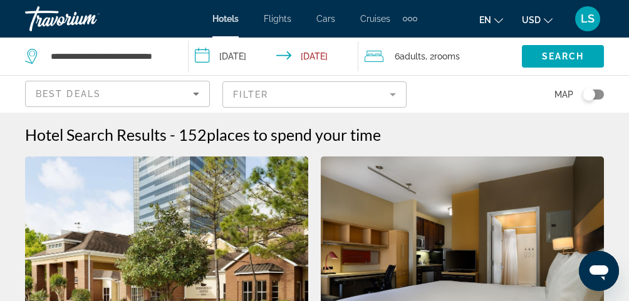 This screenshot has height=301, width=629. What do you see at coordinates (412, 56) in the screenshot?
I see `span: Adults` at bounding box center [412, 56].